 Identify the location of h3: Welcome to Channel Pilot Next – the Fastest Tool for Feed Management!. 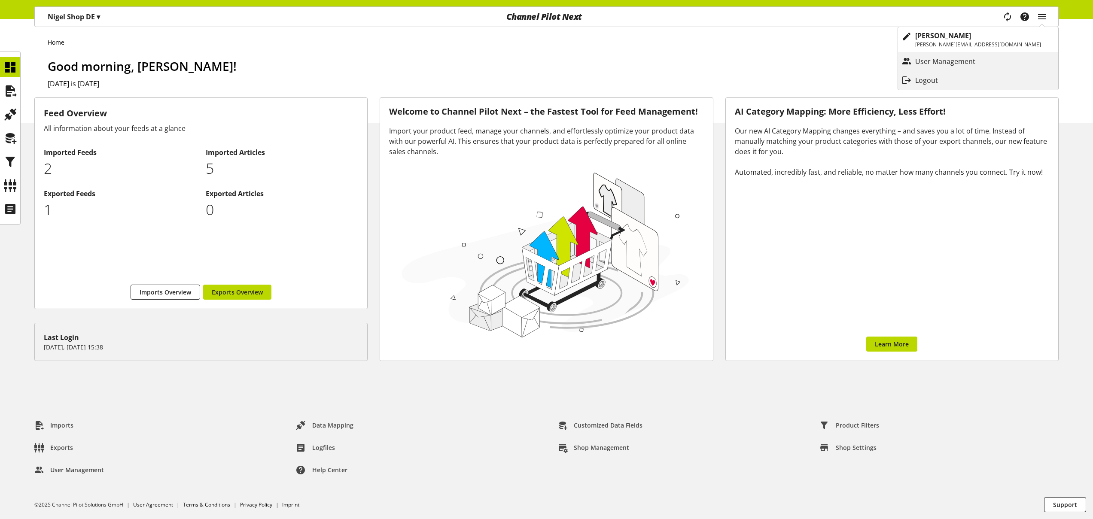
(546, 112).